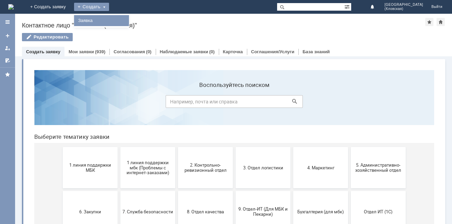 Image resolution: width=452 pixels, height=224 pixels. What do you see at coordinates (292, 191) in the screenshot?
I see `button: Это соглашение не активно!` at bounding box center [292, 191].